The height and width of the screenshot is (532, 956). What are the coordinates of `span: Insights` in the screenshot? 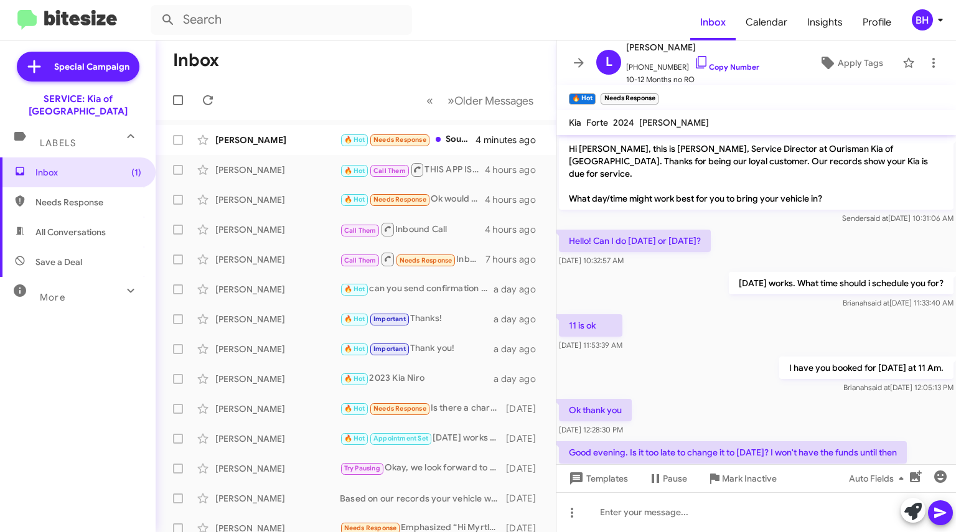 It's located at (825, 22).